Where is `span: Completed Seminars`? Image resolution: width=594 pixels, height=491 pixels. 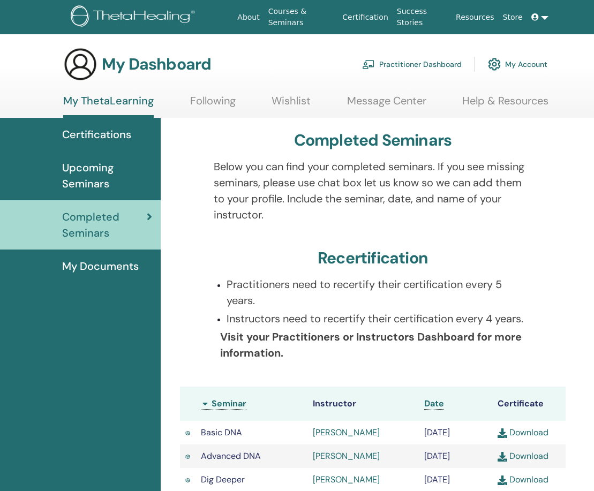 span: Completed Seminars is located at coordinates (104, 225).